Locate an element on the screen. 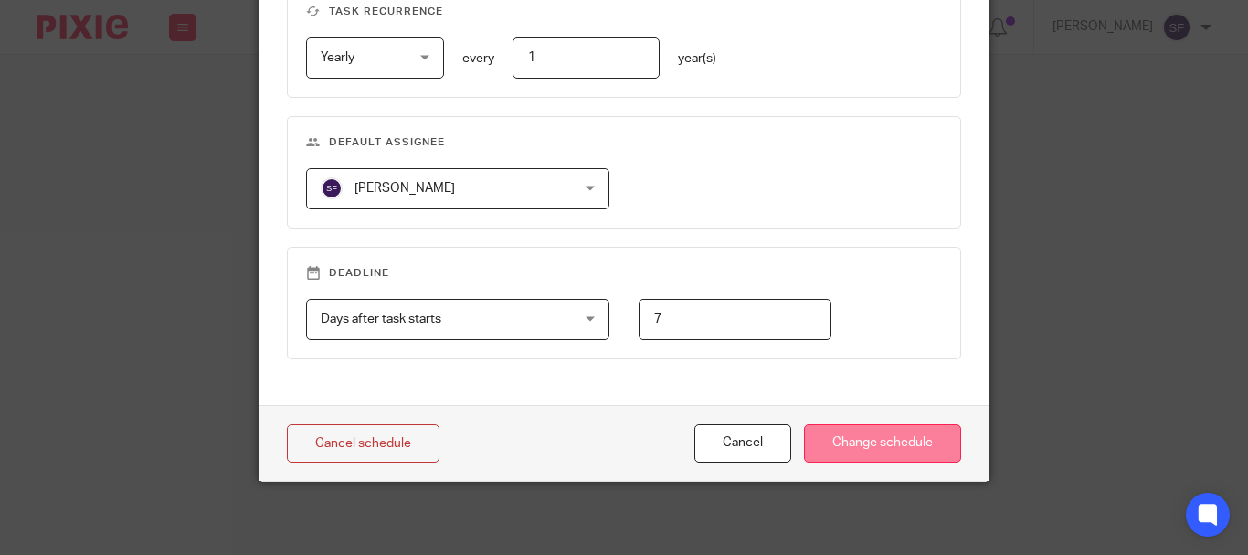  h3: Deadline is located at coordinates (624, 273).